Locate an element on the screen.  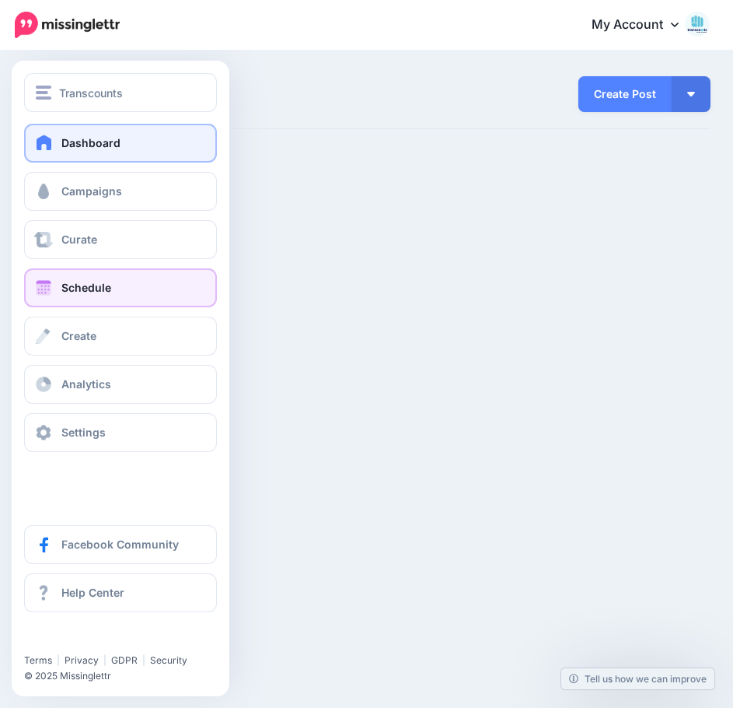
span: Transcounts is located at coordinates (91, 93).